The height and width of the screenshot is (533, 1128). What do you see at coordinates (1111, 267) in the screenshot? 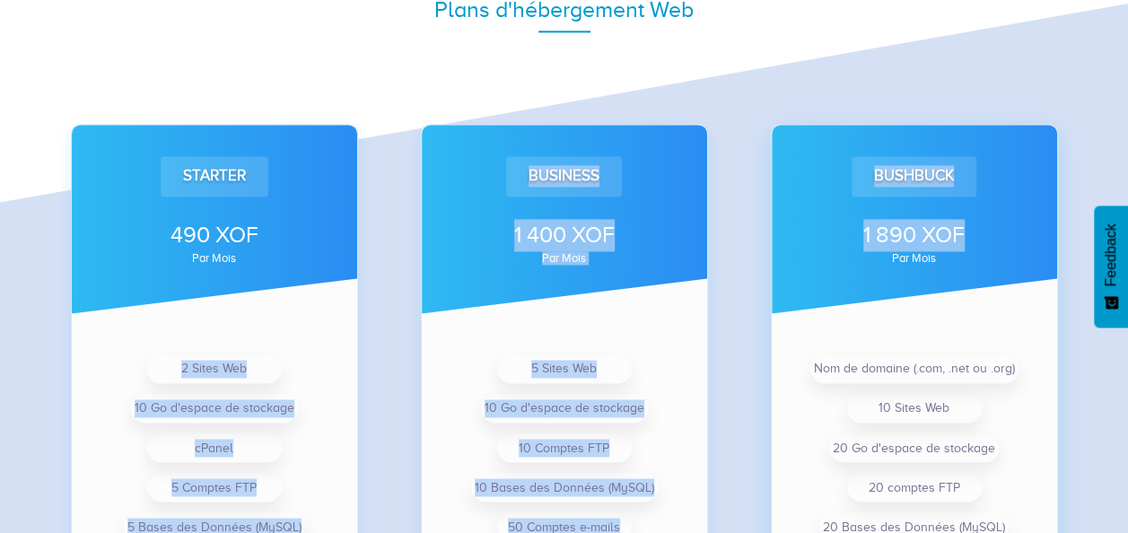
I see `button: Feedback - Afficher l’enquête` at bounding box center [1111, 267].